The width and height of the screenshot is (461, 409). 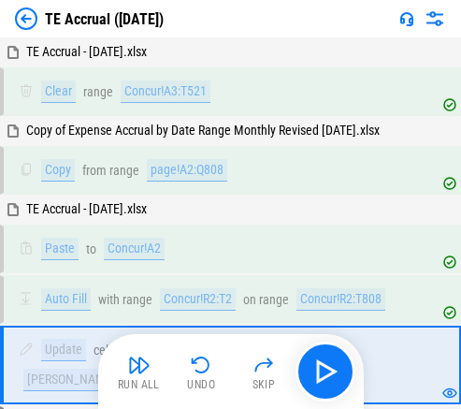 I want to click on div: Auto Fill, so click(x=65, y=299).